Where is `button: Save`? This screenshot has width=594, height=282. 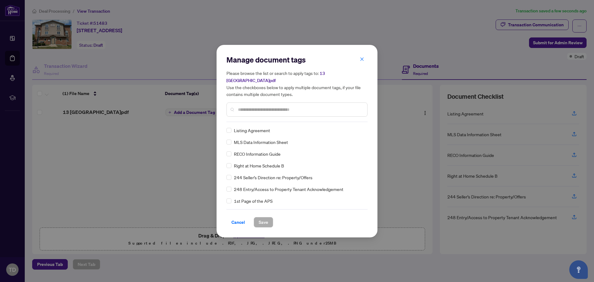
button: Save is located at coordinates (263, 222).